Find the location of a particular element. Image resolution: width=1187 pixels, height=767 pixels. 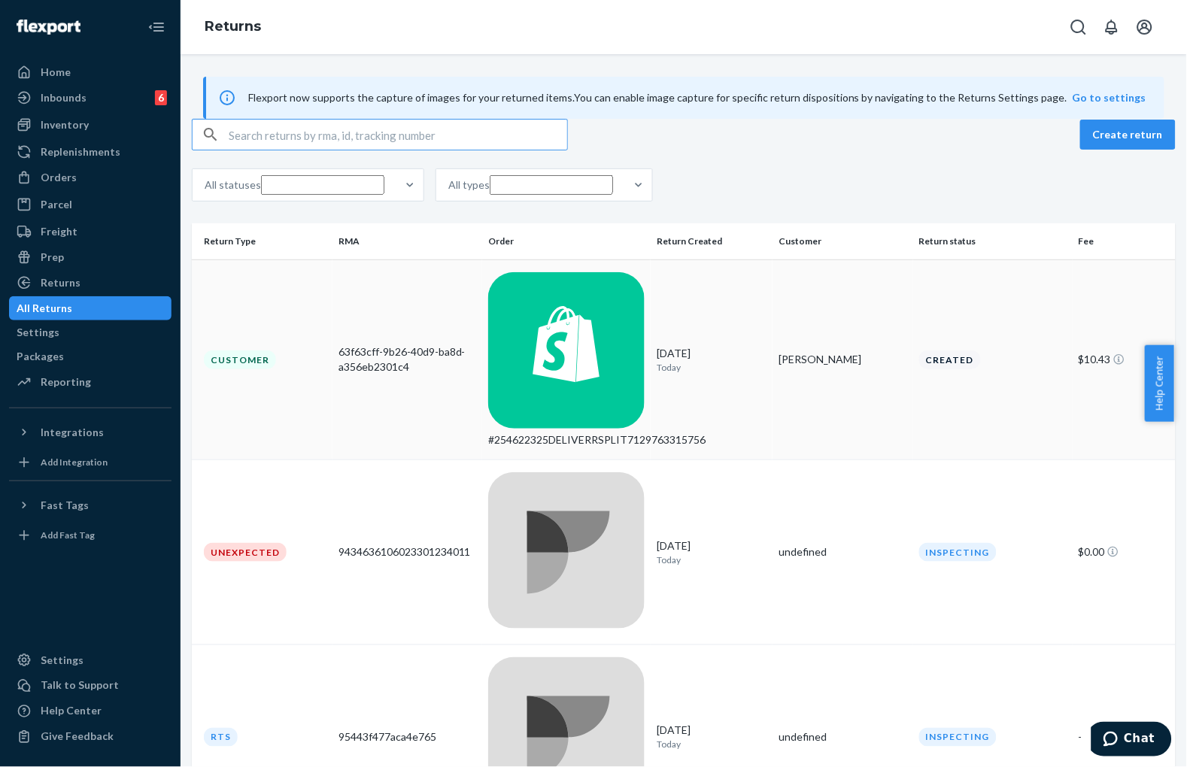

a: Replenishments is located at coordinates (90, 152).